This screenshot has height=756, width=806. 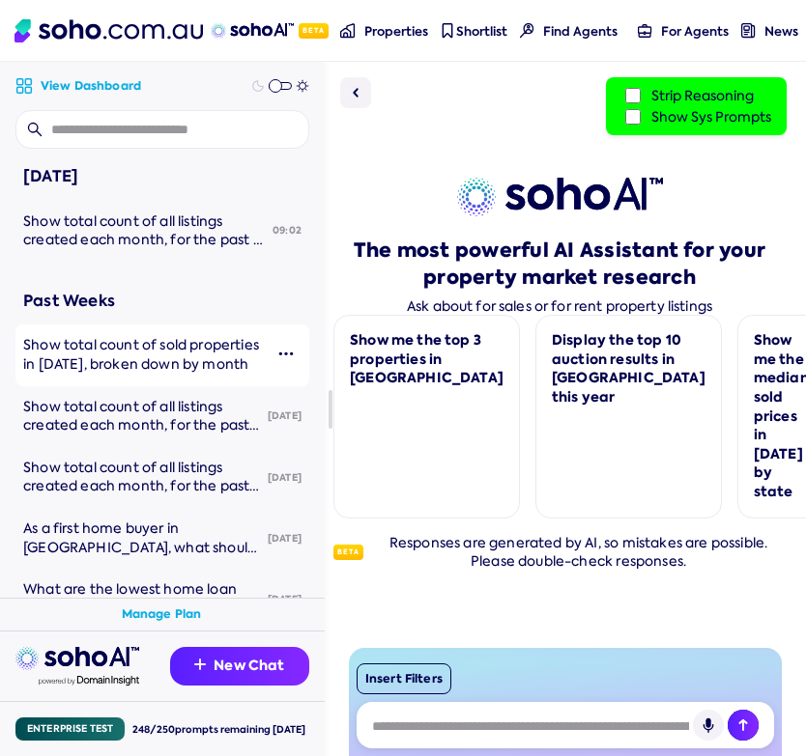 I want to click on span: For Agents, so click(x=695, y=31).